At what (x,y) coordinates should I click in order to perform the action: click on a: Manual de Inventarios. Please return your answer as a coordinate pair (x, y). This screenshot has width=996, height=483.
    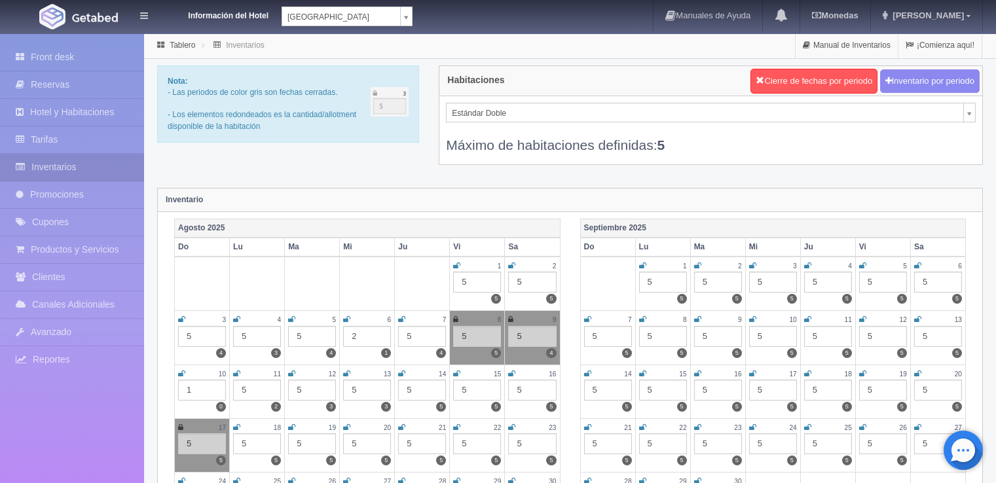
    Looking at the image, I should click on (847, 45).